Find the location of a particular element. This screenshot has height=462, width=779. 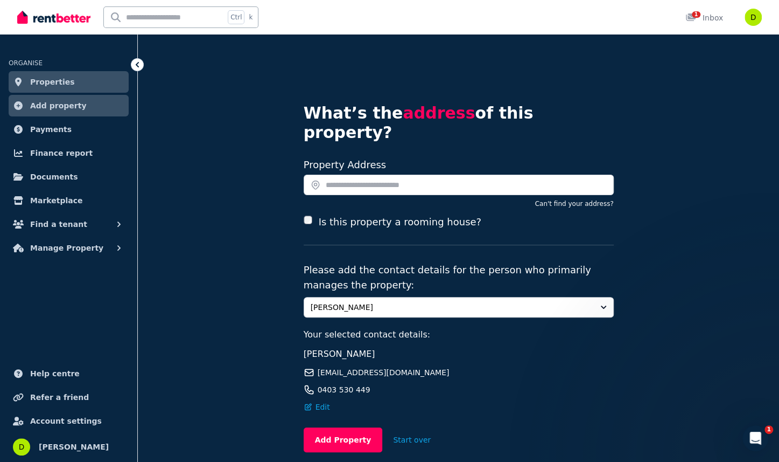

a: Payments is located at coordinates (68, 129).